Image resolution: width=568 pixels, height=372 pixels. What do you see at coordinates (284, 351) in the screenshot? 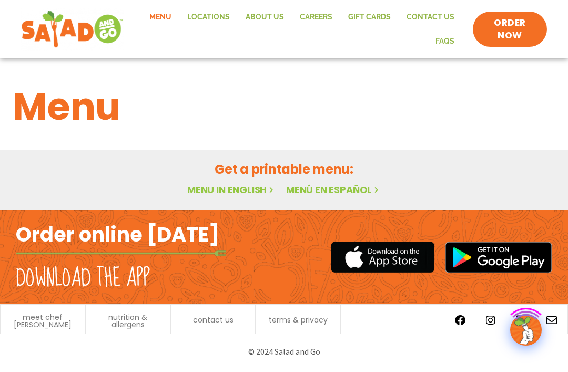
I see `p: © 2024 Salad and Go` at bounding box center [284, 351].